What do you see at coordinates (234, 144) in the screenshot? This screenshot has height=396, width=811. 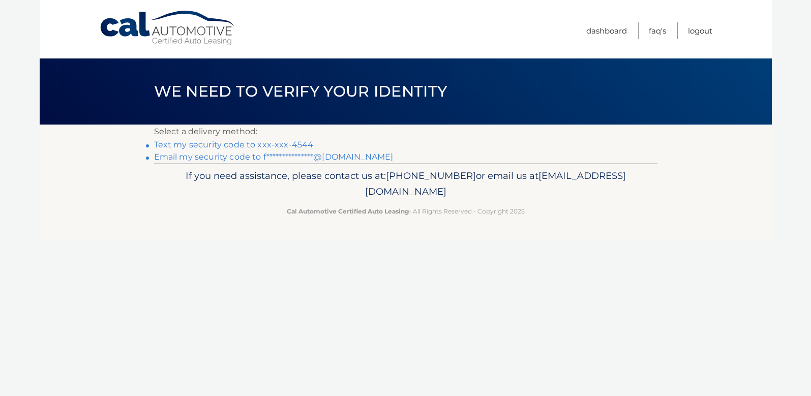 I see `a: Text my security code to xxx-xxx-4544` at bounding box center [234, 144].